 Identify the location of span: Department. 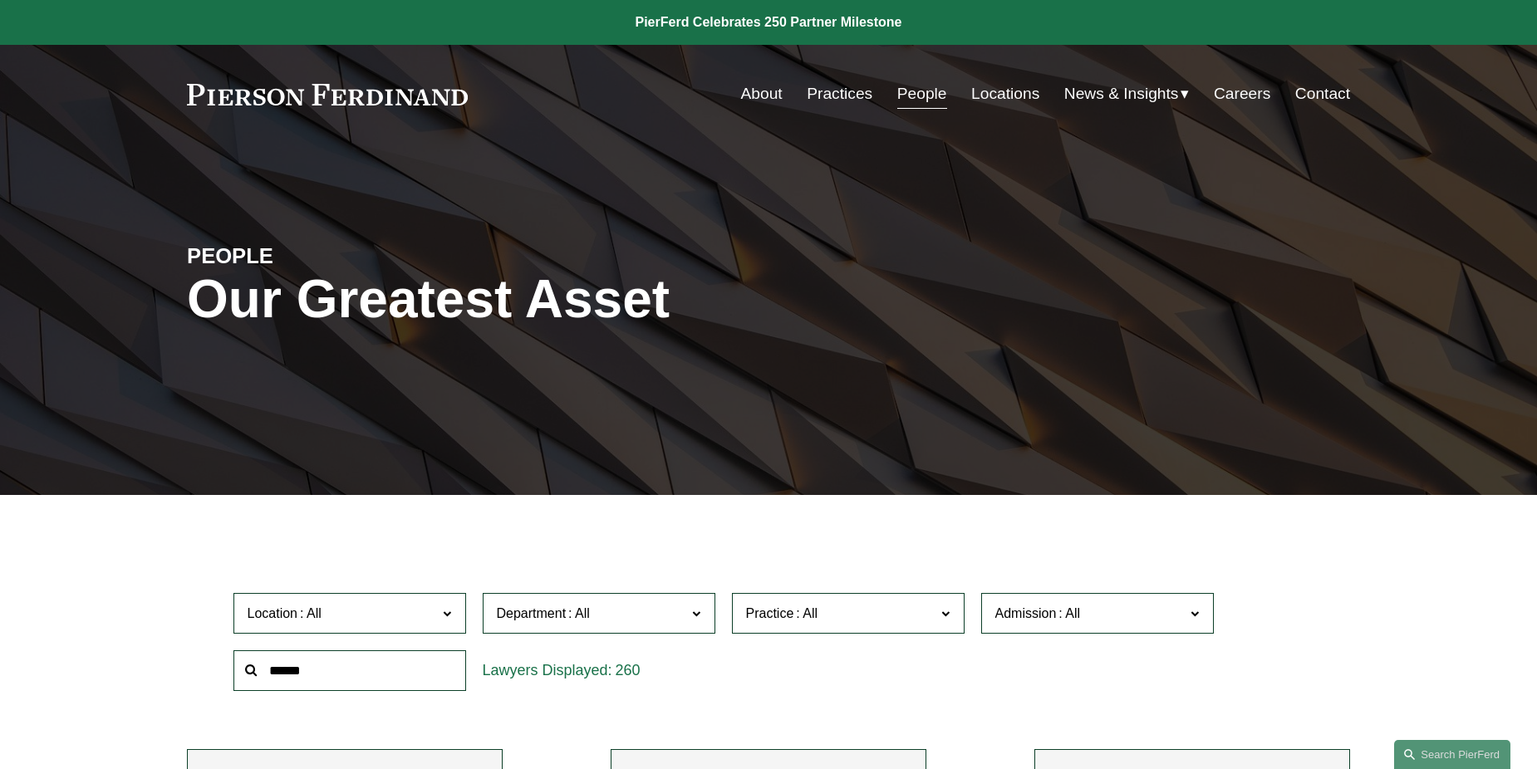
(532, 613).